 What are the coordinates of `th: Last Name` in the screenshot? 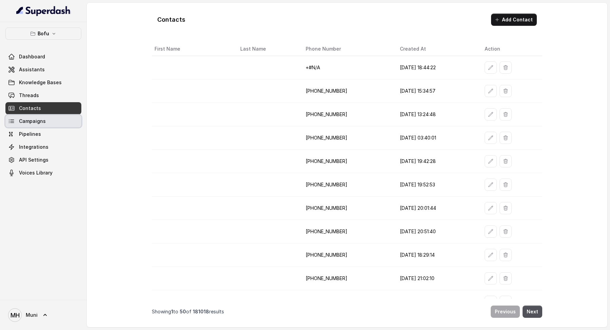 It's located at (268, 49).